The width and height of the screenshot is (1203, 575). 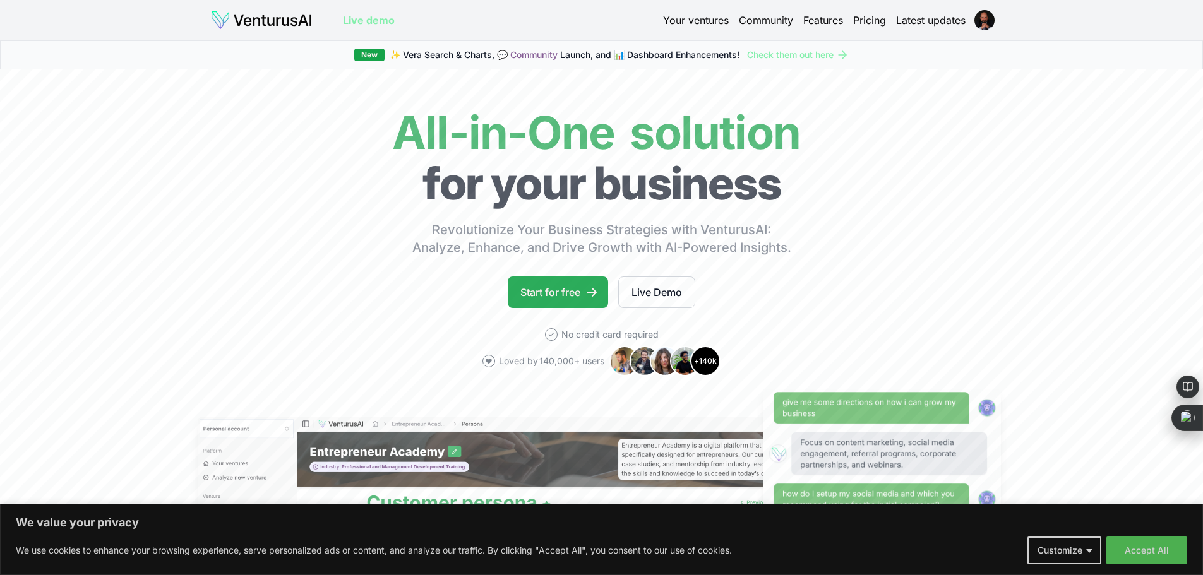 I want to click on img: Avatar 4, so click(x=685, y=361).